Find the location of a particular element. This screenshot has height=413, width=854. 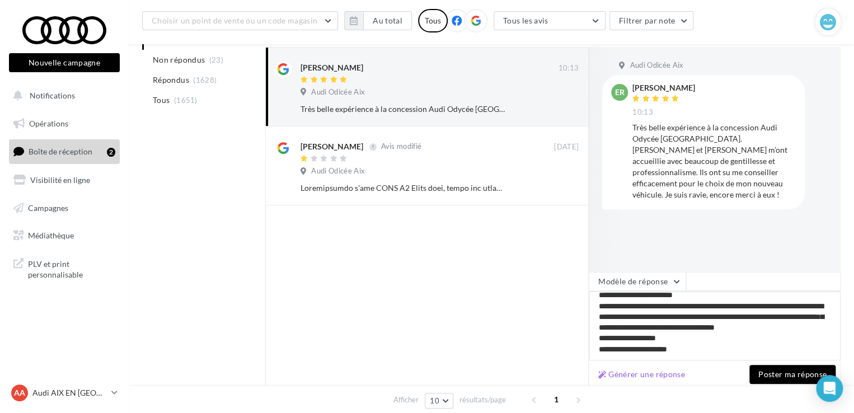

button: Poster ma réponse is located at coordinates (792, 374).